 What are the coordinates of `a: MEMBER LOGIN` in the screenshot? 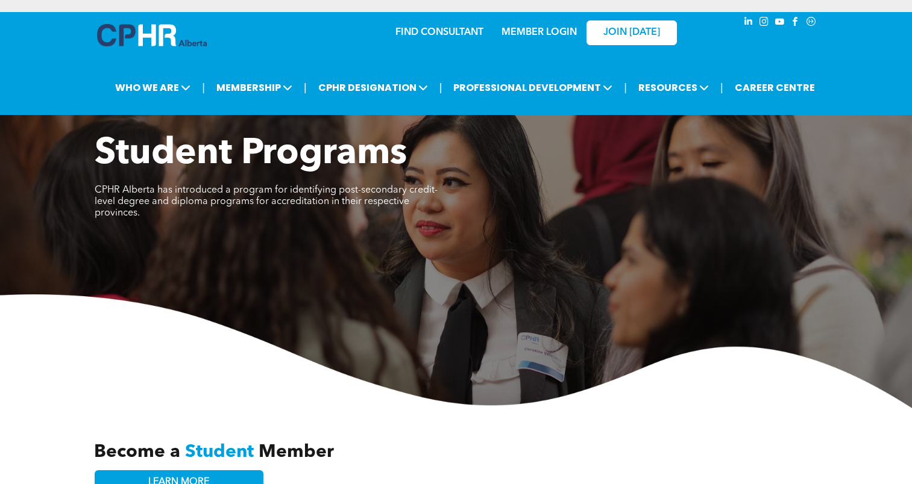 It's located at (539, 33).